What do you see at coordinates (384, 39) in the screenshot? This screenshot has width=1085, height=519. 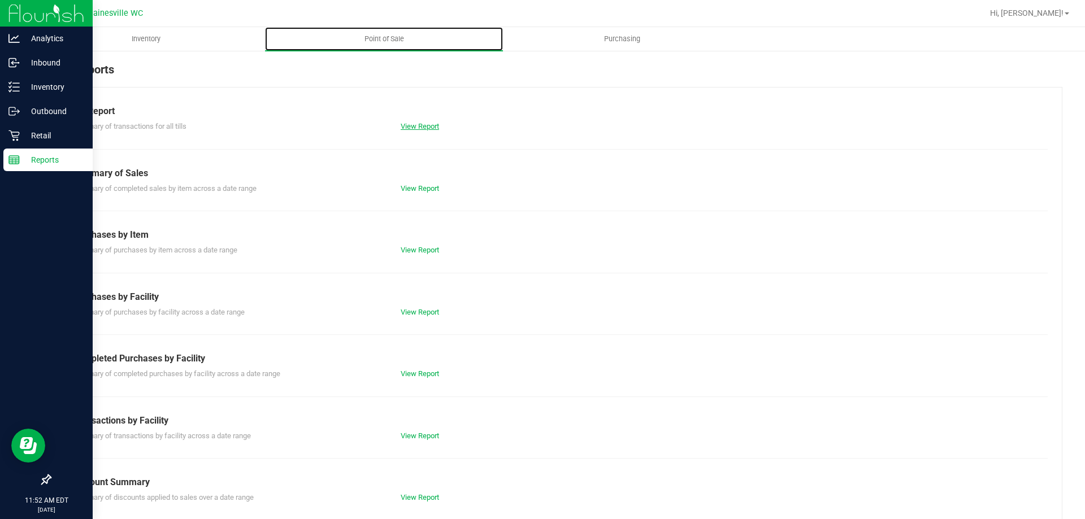 I see `span: Point of Sale` at bounding box center [384, 39].